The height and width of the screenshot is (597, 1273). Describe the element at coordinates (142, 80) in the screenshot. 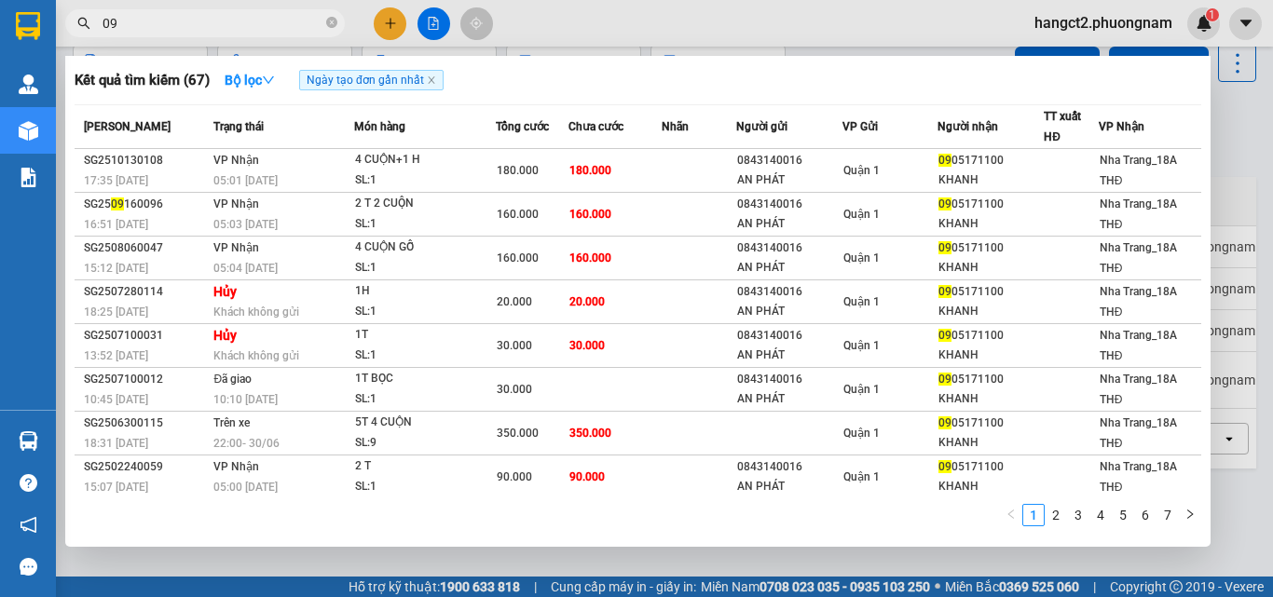

I see `h3: Kết quả tìm kiếm ( 67 )` at that location.